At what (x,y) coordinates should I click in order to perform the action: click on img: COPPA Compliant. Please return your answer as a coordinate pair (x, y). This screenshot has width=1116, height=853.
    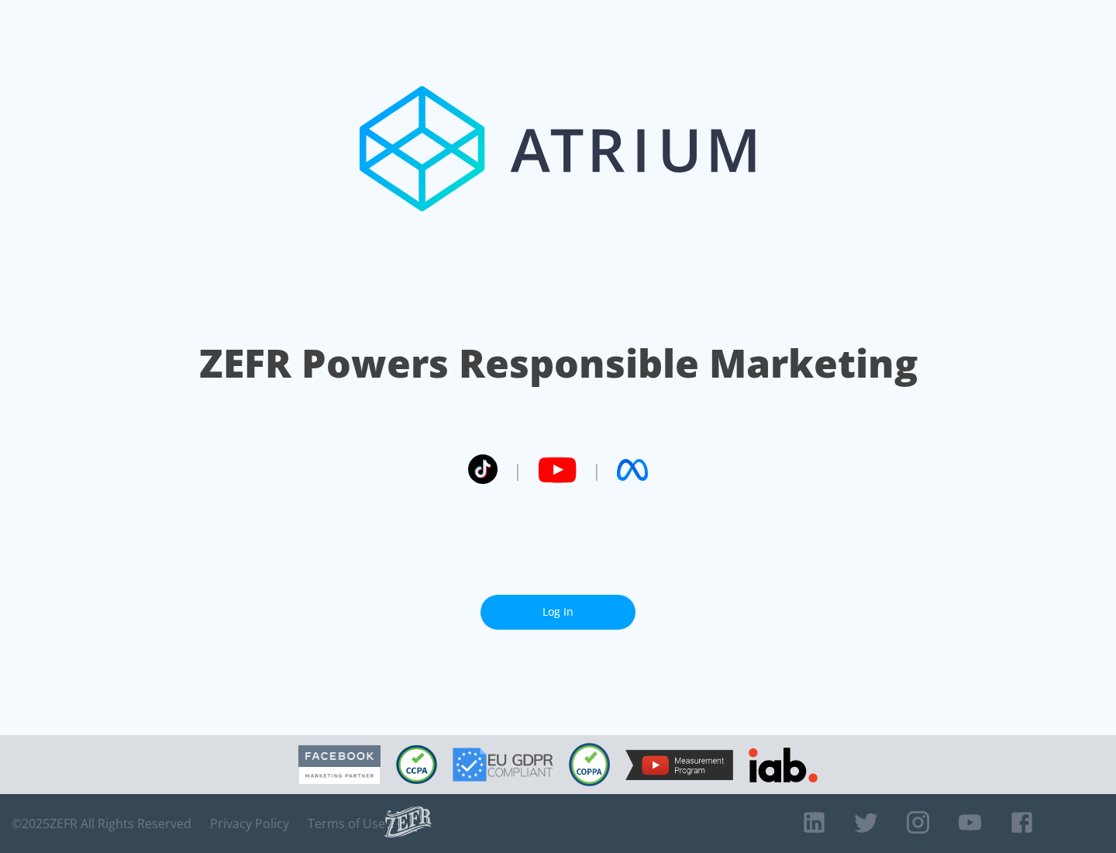
    Looking at the image, I should click on (589, 764).